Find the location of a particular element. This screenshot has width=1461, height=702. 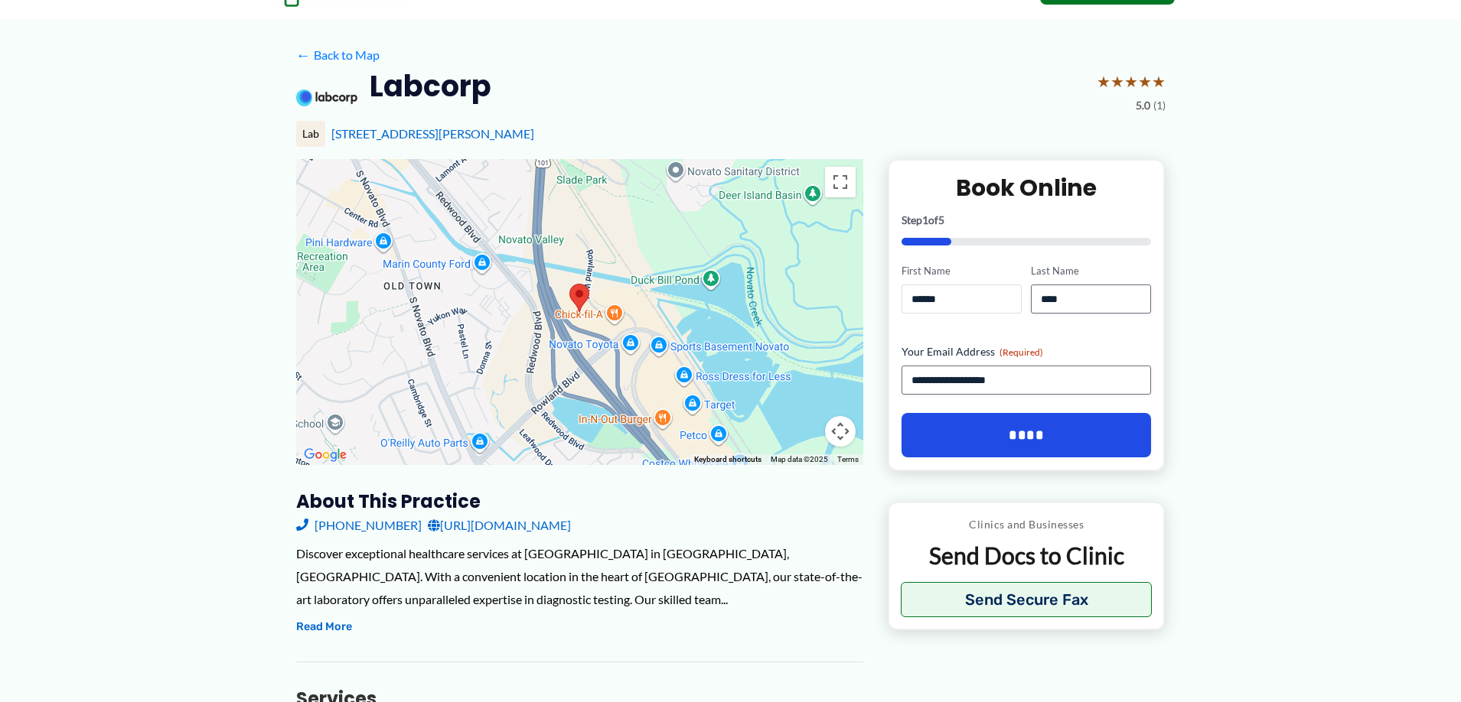

span: (Required) is located at coordinates (1021, 352).